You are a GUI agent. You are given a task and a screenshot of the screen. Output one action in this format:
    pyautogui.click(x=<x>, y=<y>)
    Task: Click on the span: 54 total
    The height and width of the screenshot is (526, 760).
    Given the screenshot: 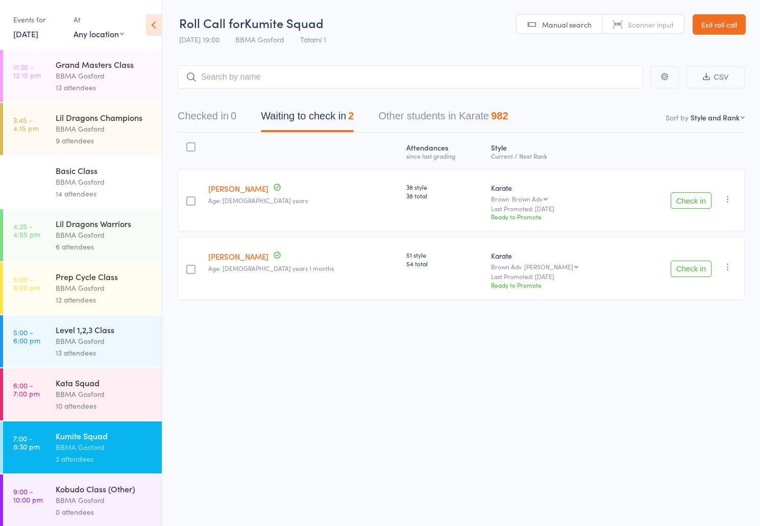 What is the action you would take?
    pyautogui.click(x=445, y=263)
    